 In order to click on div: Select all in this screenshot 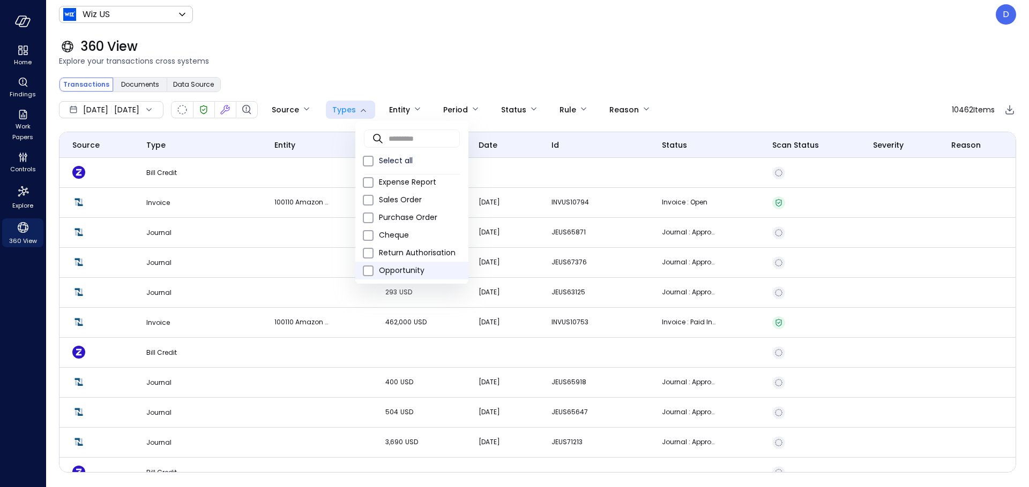, I will do `click(419, 161)`.